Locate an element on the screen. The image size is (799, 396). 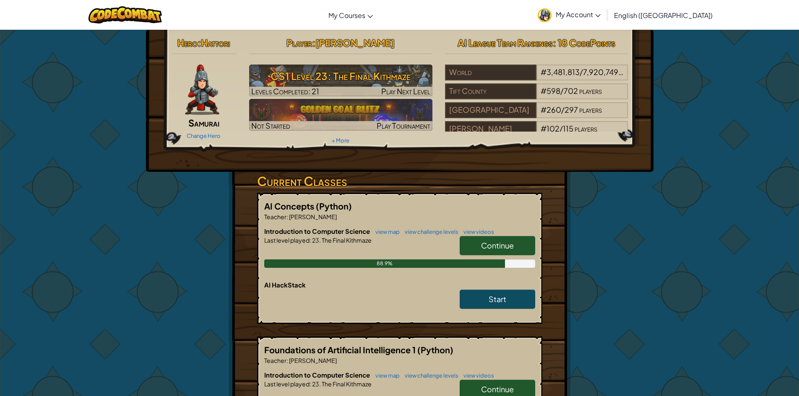
img: CodeCombat logo is located at coordinates (125, 15).